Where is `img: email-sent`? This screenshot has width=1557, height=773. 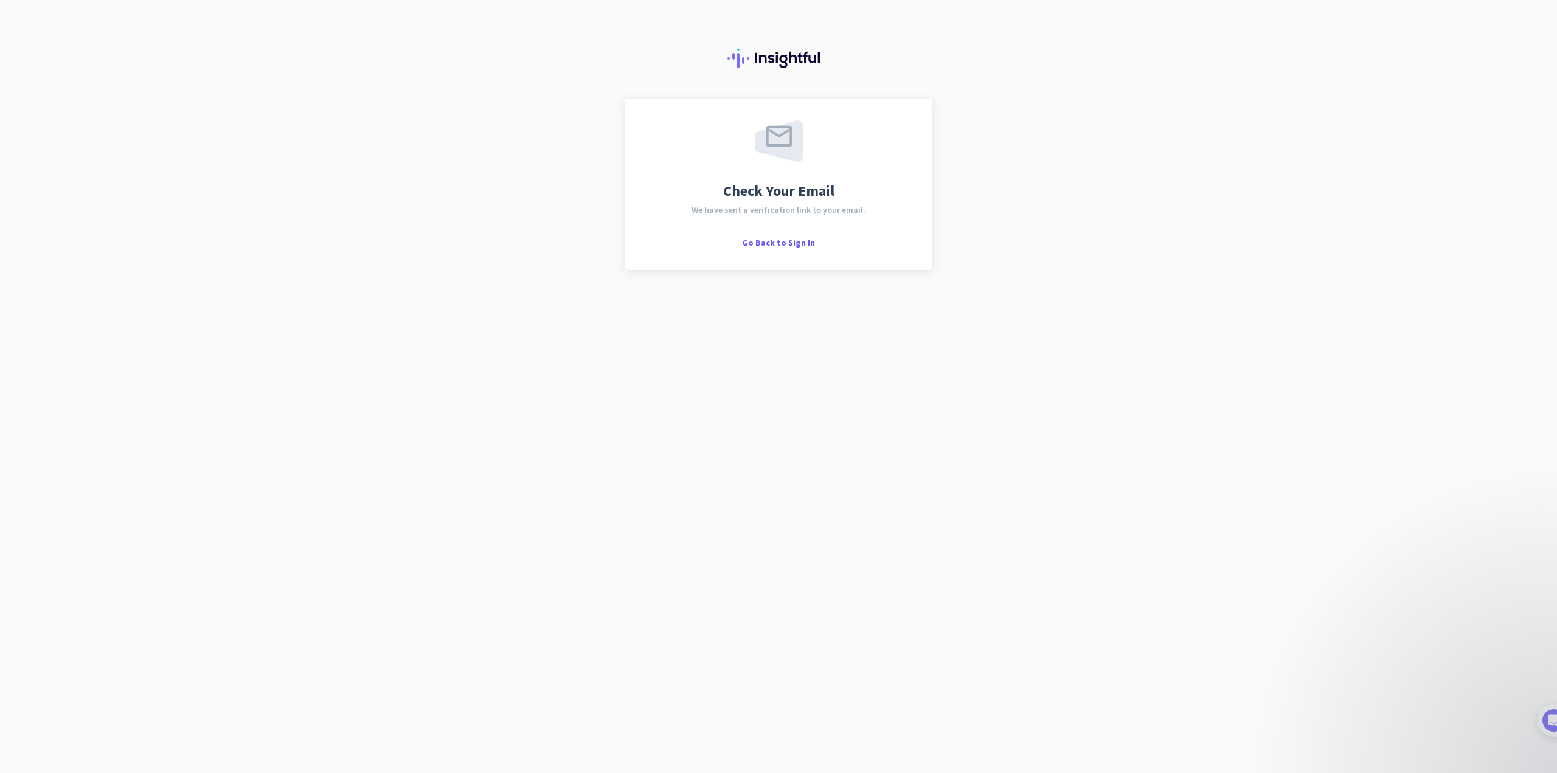 img: email-sent is located at coordinates (779, 141).